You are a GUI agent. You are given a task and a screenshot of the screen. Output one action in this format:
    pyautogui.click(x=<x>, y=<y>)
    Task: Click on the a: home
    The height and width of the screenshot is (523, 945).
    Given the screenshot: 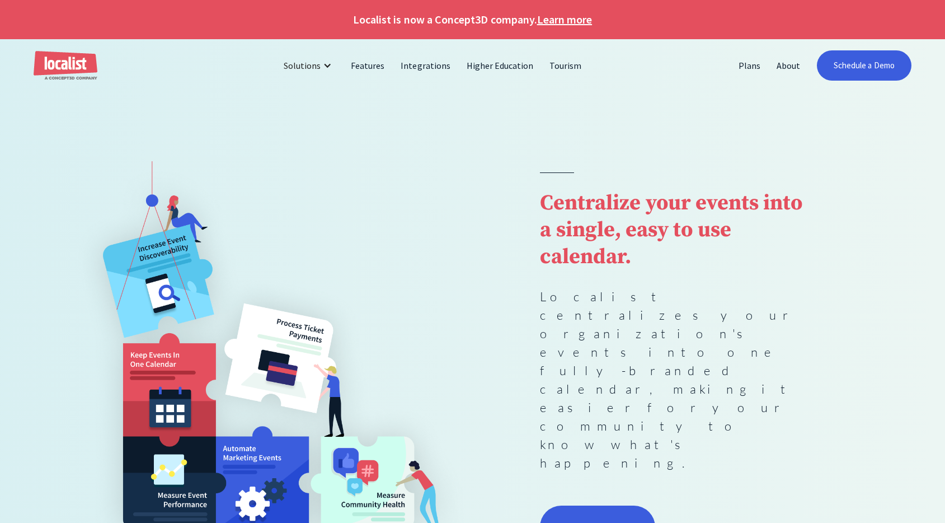 What is the action you would take?
    pyautogui.click(x=65, y=65)
    